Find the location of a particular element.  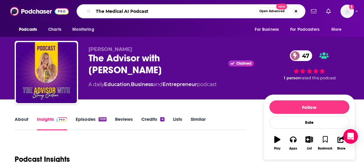

img: User Profile is located at coordinates (347, 11).